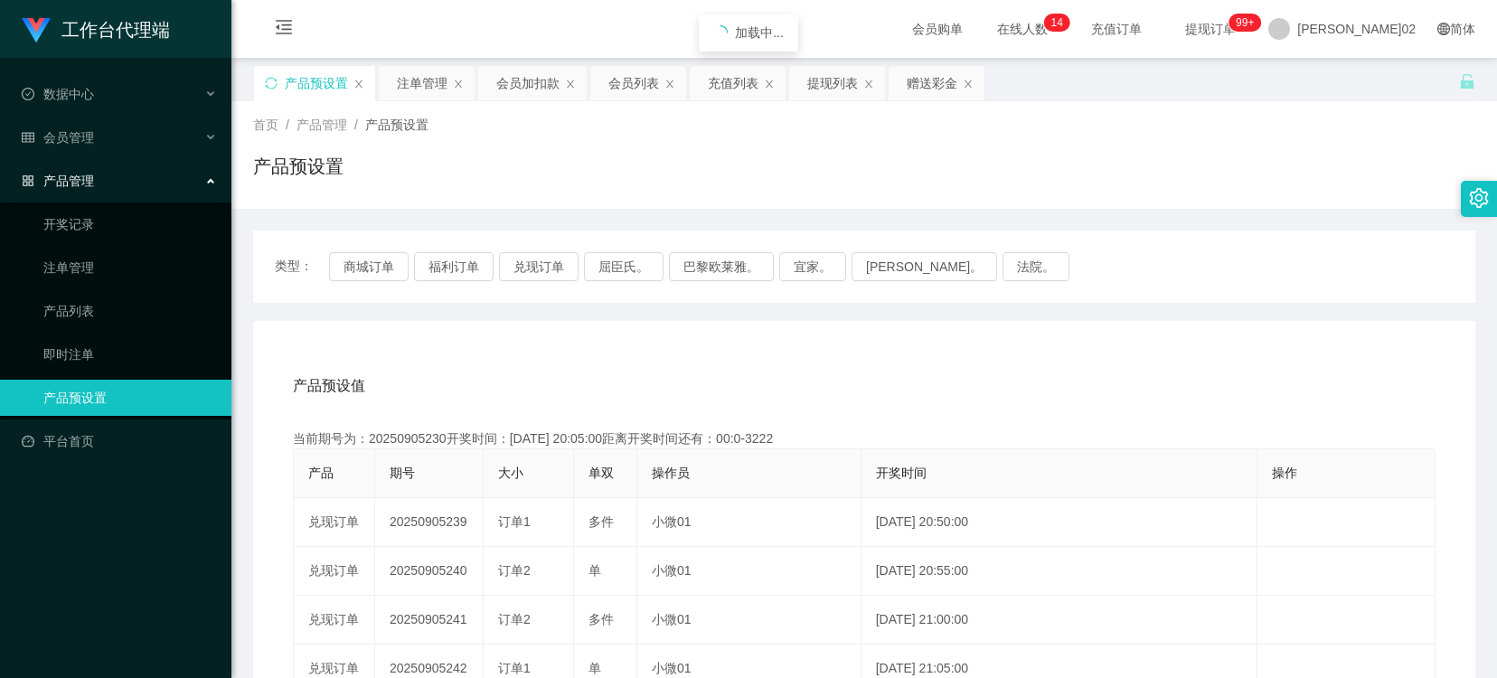 The height and width of the screenshot is (678, 1497). What do you see at coordinates (902, 473) in the screenshot?
I see `span: 开奖时间` at bounding box center [902, 473].